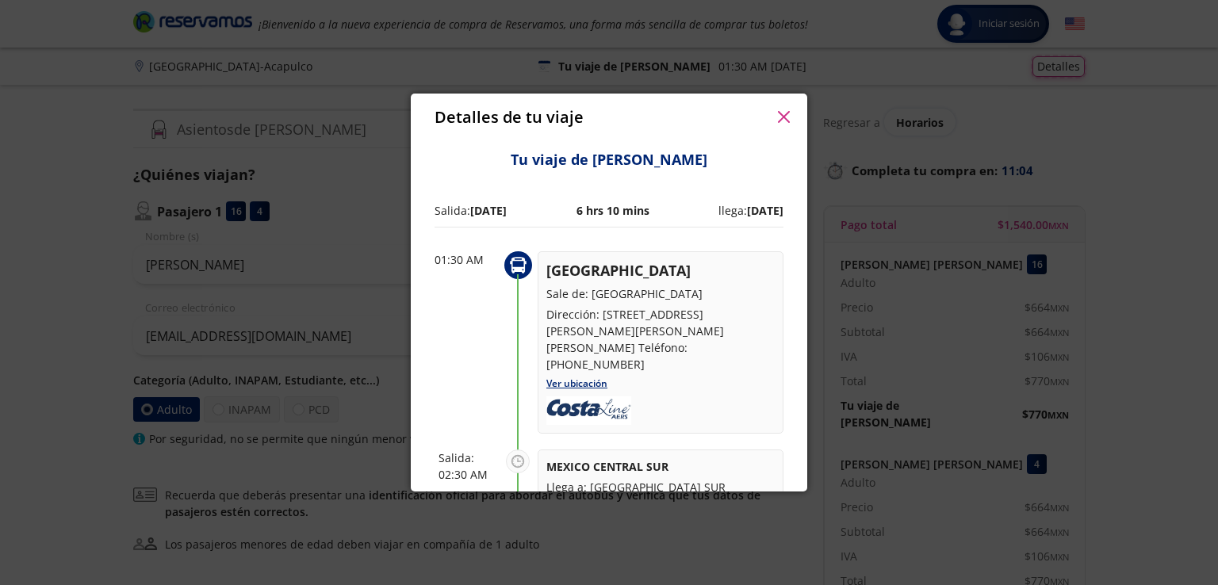  I want to click on p: 6 hrs 10 mins, so click(613, 210).